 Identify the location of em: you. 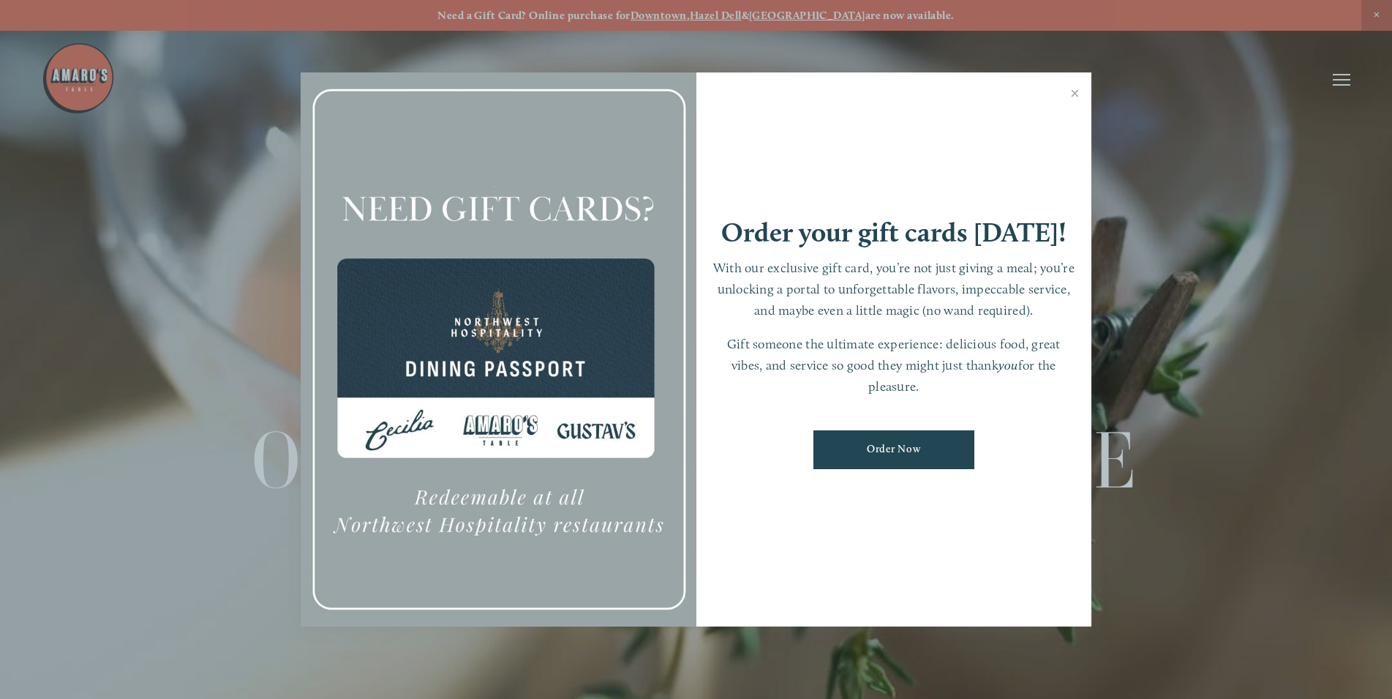
(1008, 364).